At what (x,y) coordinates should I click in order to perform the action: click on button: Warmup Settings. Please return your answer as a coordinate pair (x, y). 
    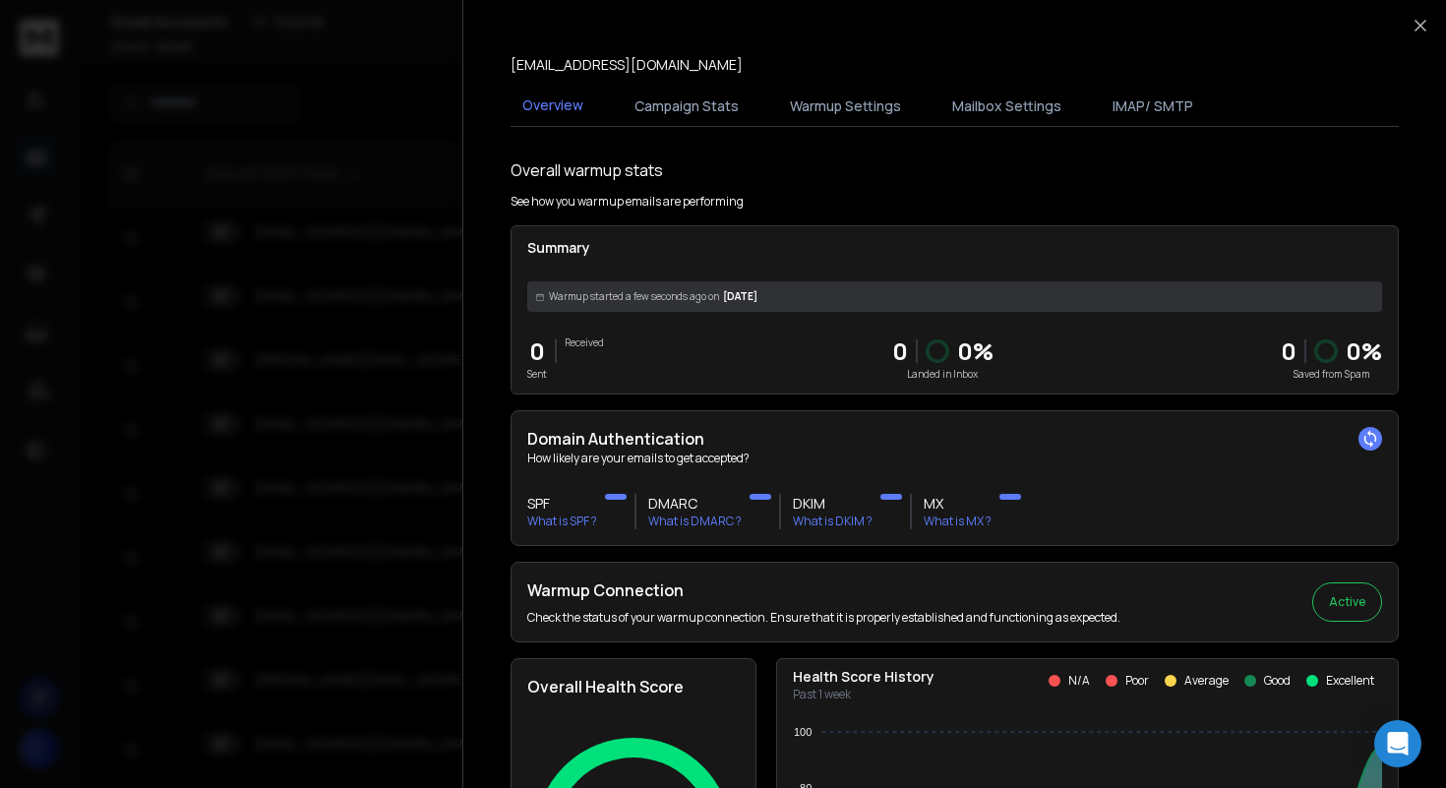
    Looking at the image, I should click on (845, 106).